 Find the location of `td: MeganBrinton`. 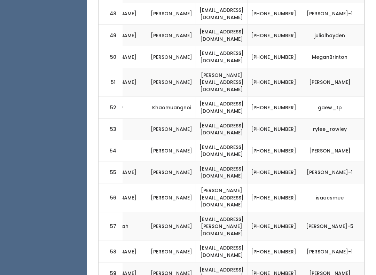

td: MeganBrinton is located at coordinates (332, 57).